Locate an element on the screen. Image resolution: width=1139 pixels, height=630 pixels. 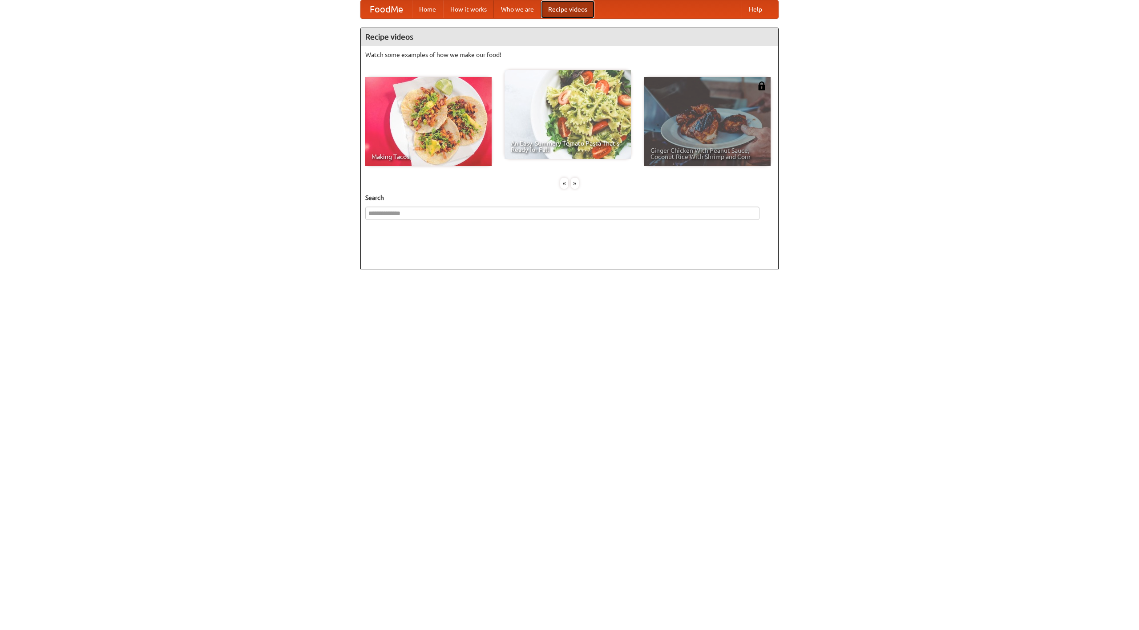
a: Making Tacos is located at coordinates (429, 121).